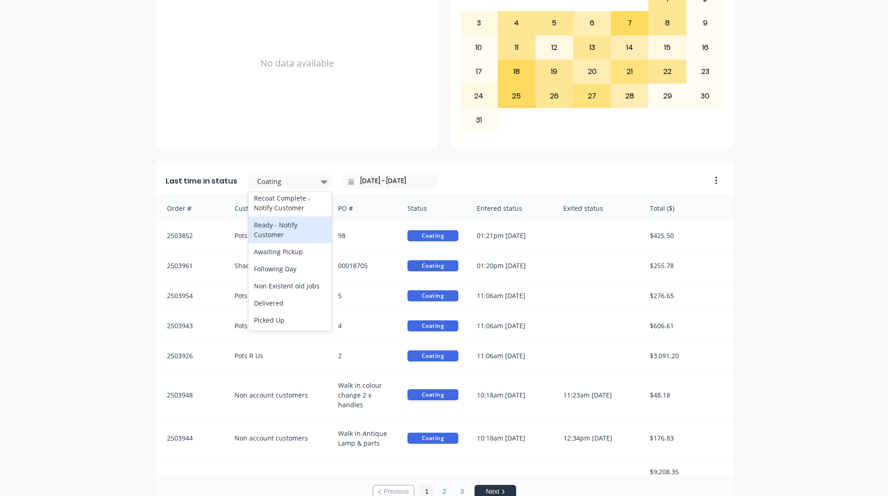  Describe the element at coordinates (592, 48) in the screenshot. I see `div: 13` at that location.